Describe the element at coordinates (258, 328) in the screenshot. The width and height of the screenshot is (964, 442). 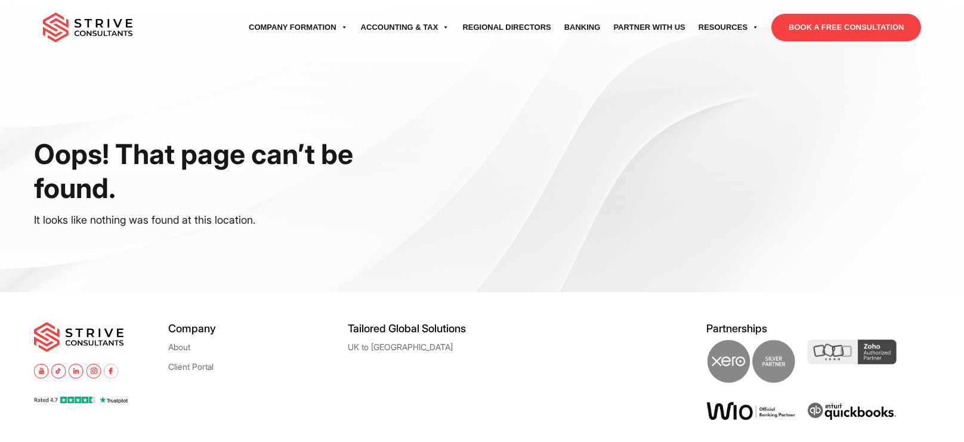
I see `h5: Company` at that location.